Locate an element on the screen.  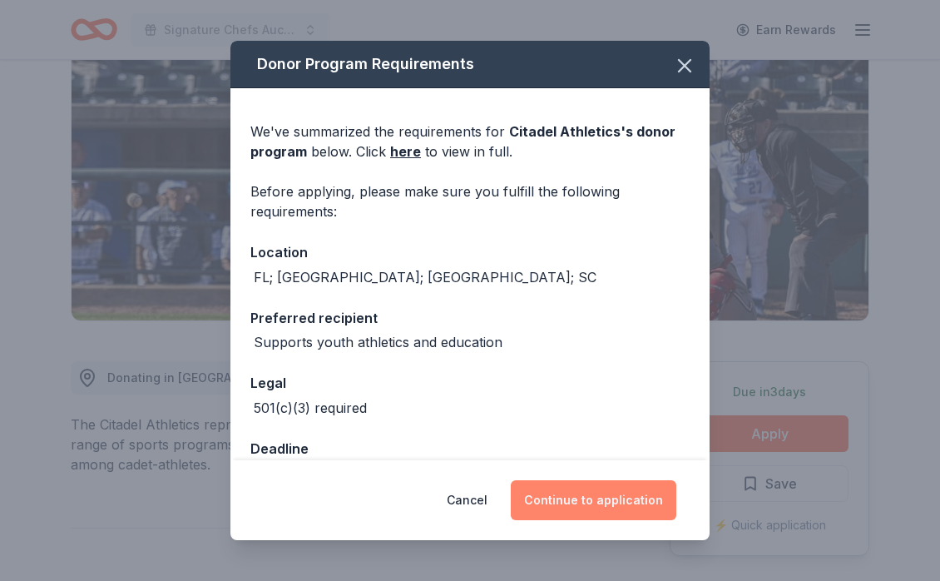
div: Supports youth athletics and education is located at coordinates (378, 342).